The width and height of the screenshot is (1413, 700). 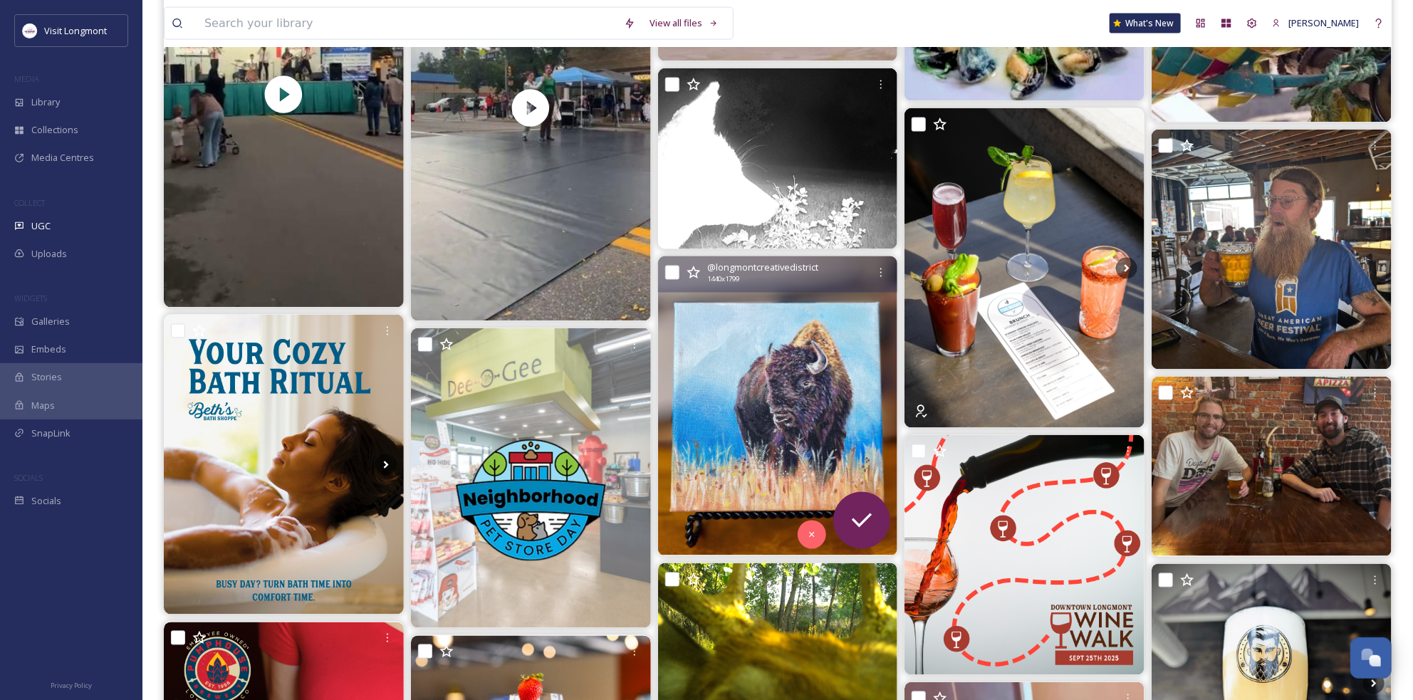 What do you see at coordinates (48, 349) in the screenshot?
I see `span: Embeds` at bounding box center [48, 349].